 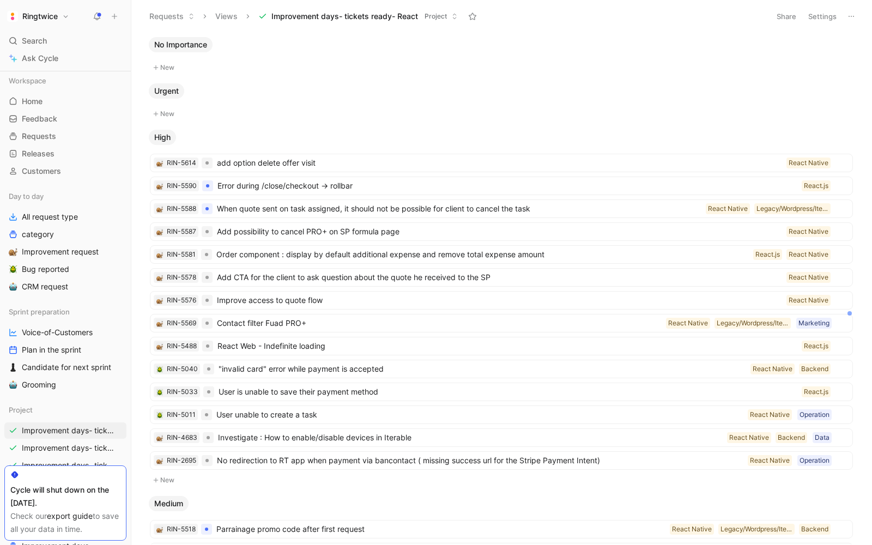 I want to click on a: 🪲Bug reported, so click(x=65, y=269).